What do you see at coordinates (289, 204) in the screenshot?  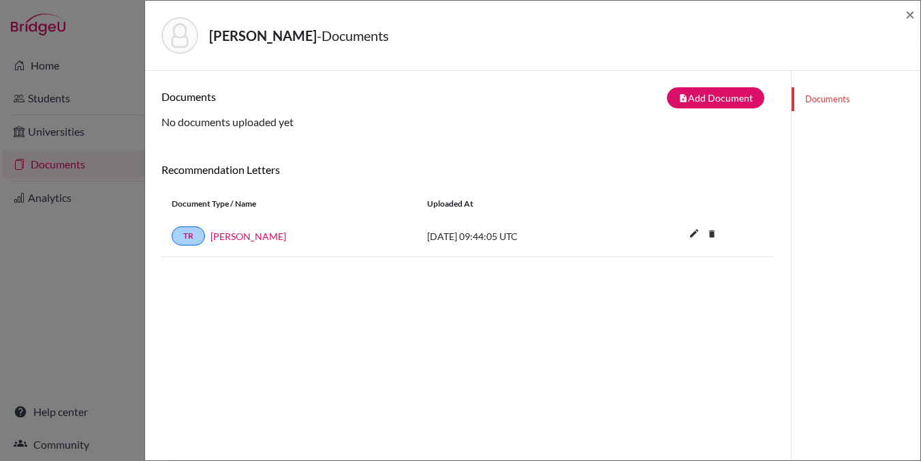 I see `div: Document Type / Name` at bounding box center [289, 204].